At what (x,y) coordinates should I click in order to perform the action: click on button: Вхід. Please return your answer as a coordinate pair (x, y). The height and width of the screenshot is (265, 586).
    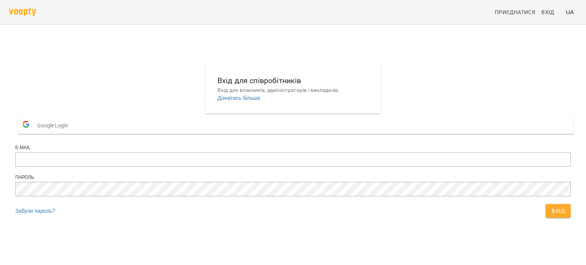
    Looking at the image, I should click on (558, 211).